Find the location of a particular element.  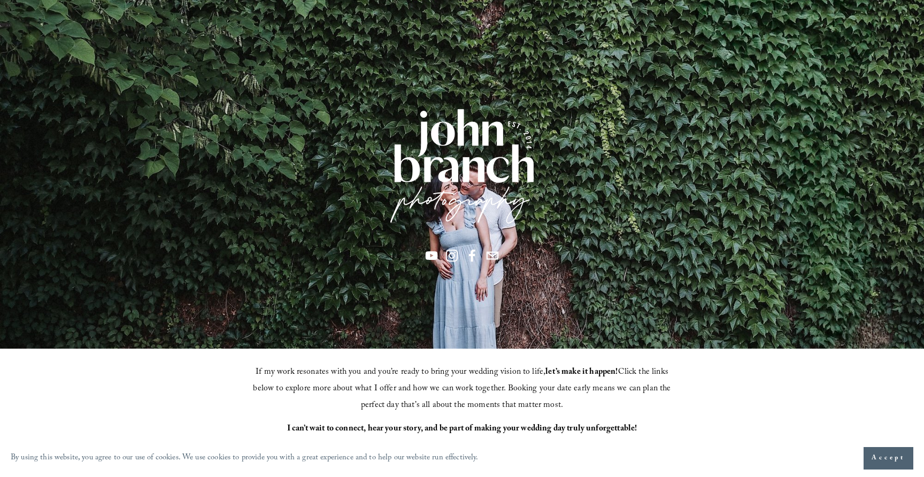

p: By using this website, you agree to our use of cookies. We use cookies to provide you with a grea... is located at coordinates (244, 458).